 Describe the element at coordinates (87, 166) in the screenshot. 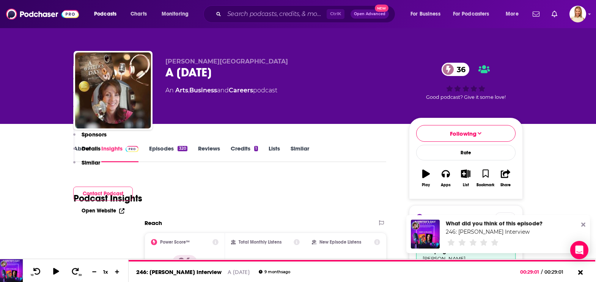

I see `button: Similar` at that location.